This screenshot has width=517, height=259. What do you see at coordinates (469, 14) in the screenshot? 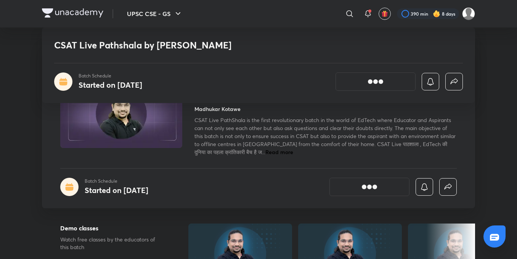
I see `img: Komal` at bounding box center [469, 14].